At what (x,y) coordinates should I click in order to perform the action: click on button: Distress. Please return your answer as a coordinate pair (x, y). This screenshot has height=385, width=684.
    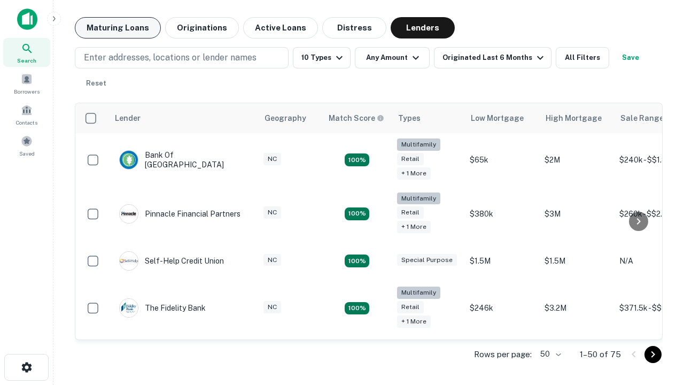
    Looking at the image, I should click on (355, 28).